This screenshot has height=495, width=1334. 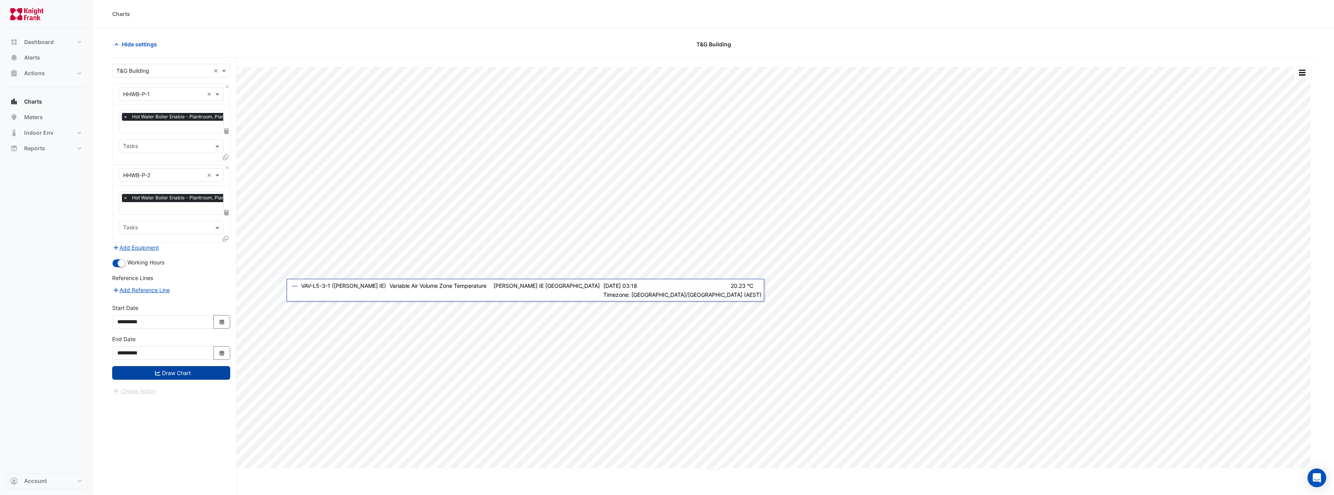 I want to click on span: Account, so click(x=35, y=481).